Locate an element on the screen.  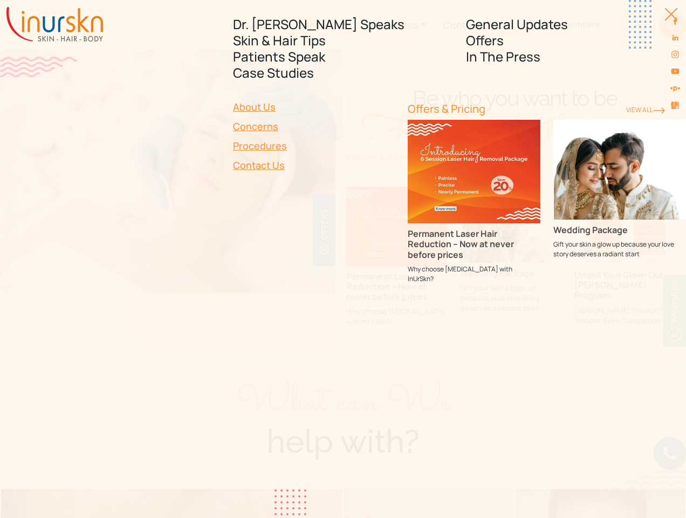
img: facebook is located at coordinates (675, 21).